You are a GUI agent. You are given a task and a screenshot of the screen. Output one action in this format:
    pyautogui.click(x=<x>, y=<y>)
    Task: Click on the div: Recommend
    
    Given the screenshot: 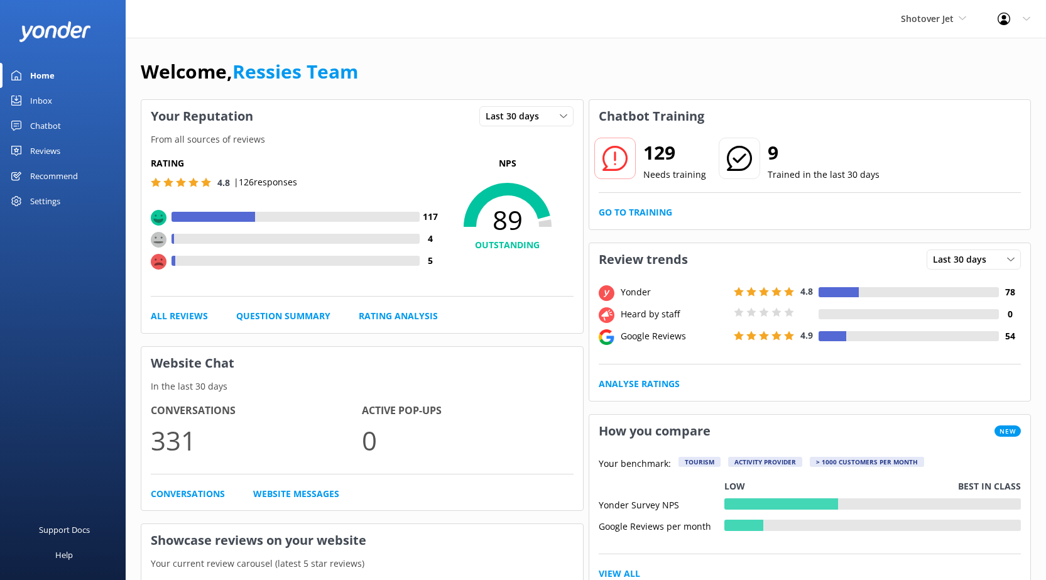 What is the action you would take?
    pyautogui.click(x=54, y=176)
    